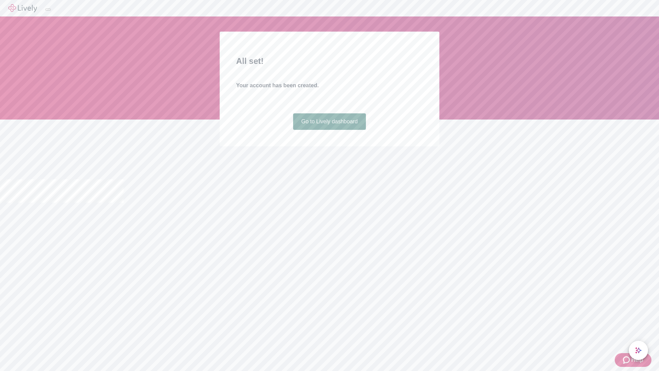  What do you see at coordinates (627, 360) in the screenshot?
I see `svg: Zendesk support icon` at bounding box center [627, 360].